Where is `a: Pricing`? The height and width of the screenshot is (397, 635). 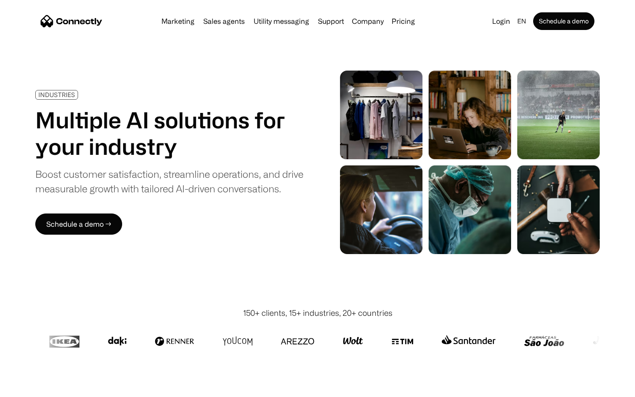
a: Pricing is located at coordinates (403, 21).